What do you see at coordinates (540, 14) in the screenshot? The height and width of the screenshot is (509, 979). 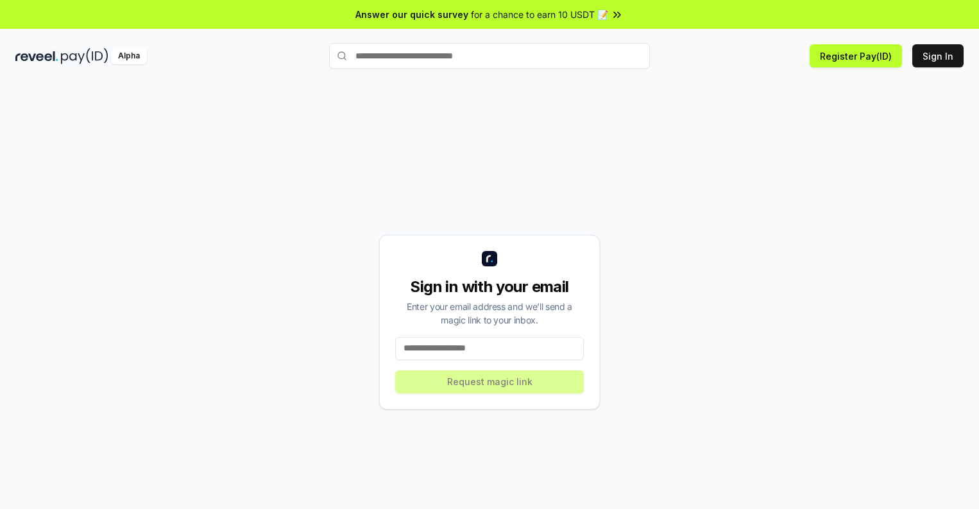 I see `span: for a chance to earn 10 USDT 📝` at bounding box center [540, 14].